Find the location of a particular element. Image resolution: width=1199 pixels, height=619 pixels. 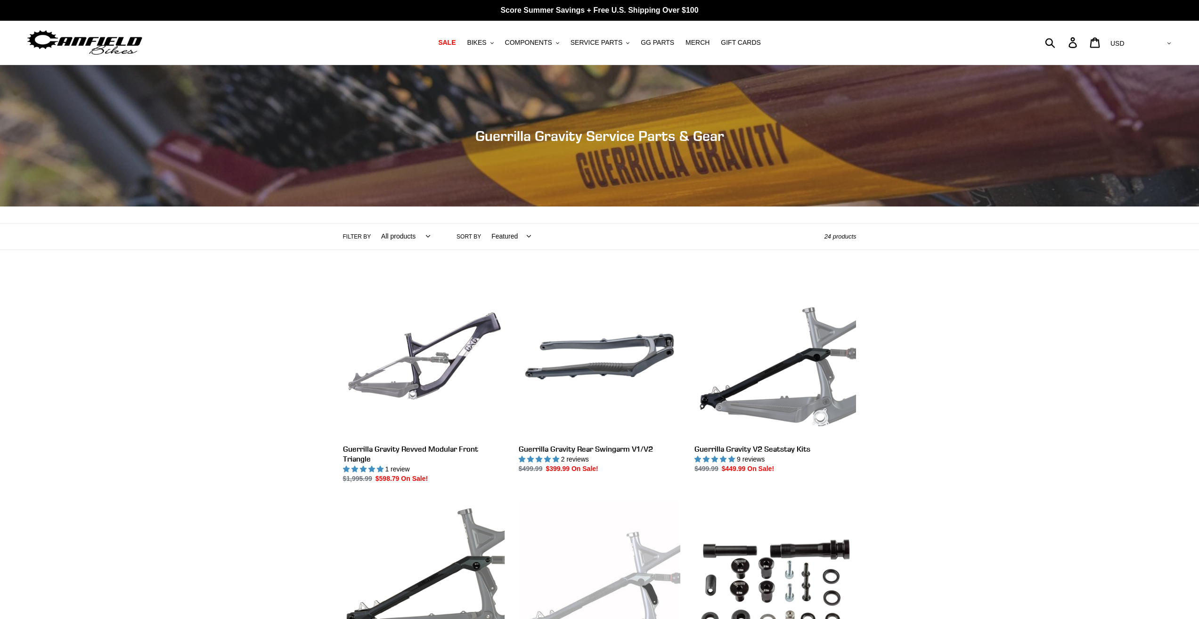

span: 24 products is located at coordinates (841, 236).